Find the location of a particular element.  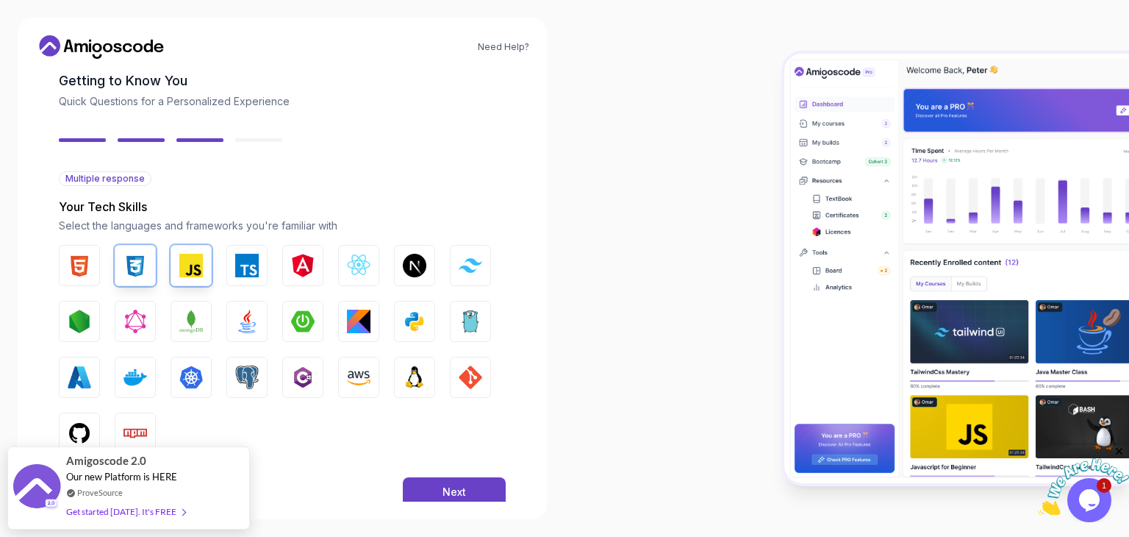

button: JavaScript is located at coordinates (191, 265).